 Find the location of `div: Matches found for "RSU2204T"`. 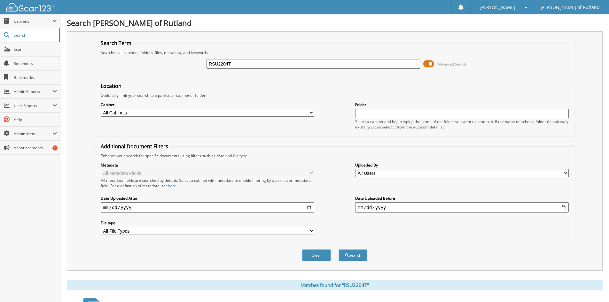

div: Matches found for "RSU2204T" is located at coordinates (335, 285).